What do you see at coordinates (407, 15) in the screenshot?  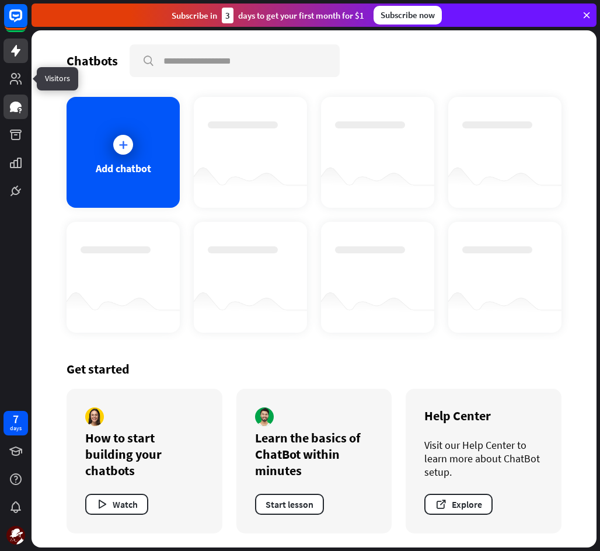 I see `div: Subscribe now` at bounding box center [407, 15].